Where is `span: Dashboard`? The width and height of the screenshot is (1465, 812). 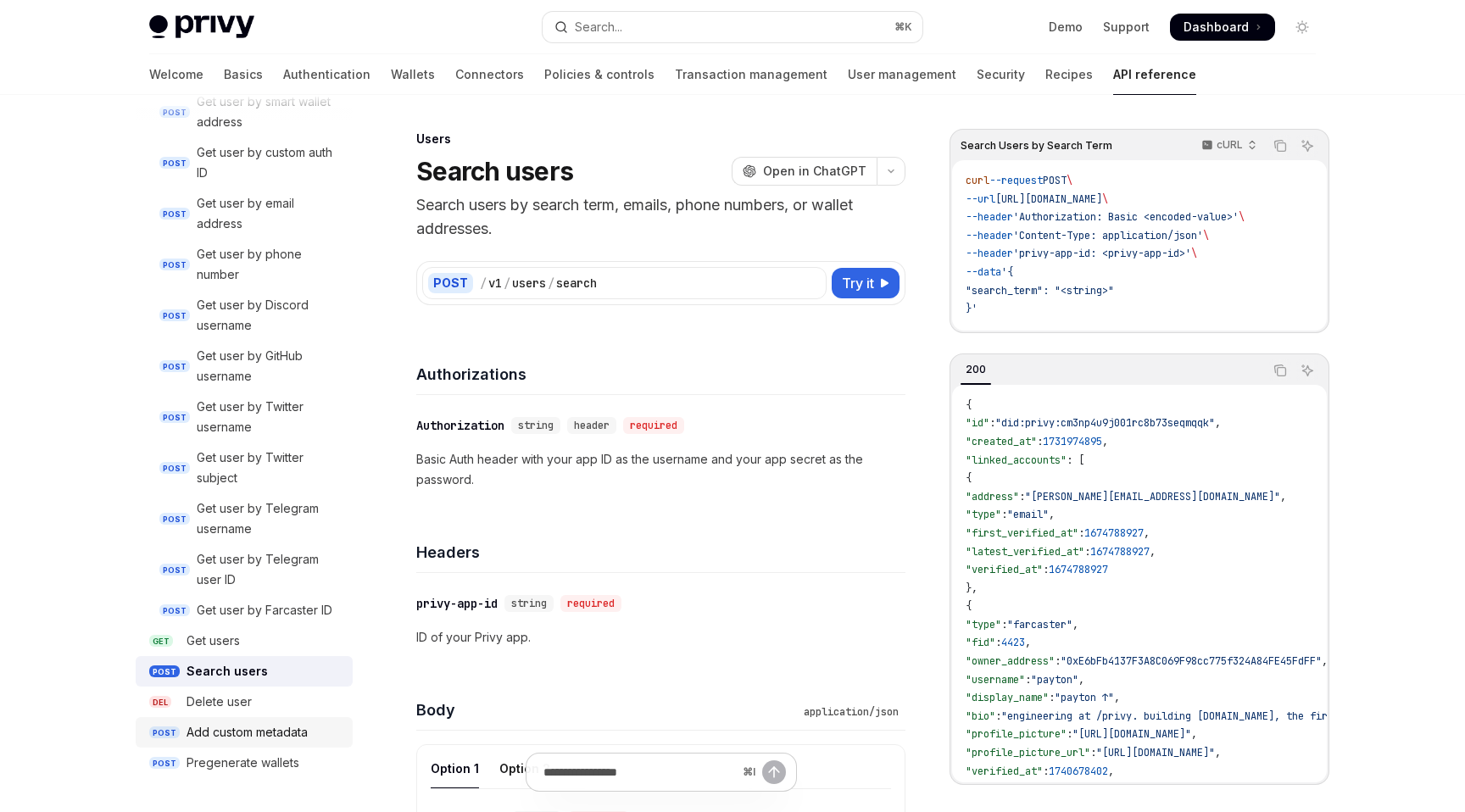
span: Dashboard is located at coordinates (1215, 27).